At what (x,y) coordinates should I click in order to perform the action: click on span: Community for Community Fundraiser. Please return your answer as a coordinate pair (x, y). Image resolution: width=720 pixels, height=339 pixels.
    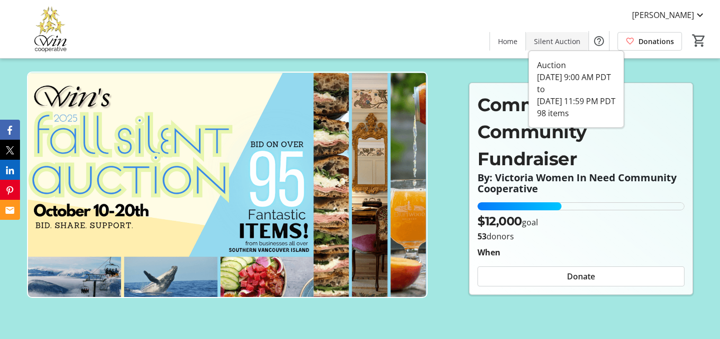
    Looking at the image, I should click on (548, 132).